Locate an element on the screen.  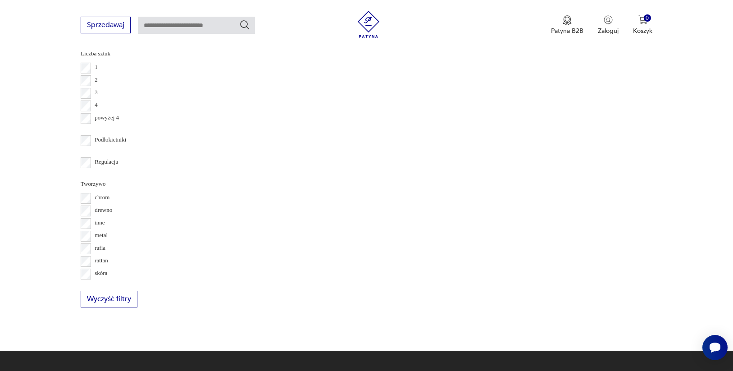
p: Tworzywo is located at coordinates (136, 184).